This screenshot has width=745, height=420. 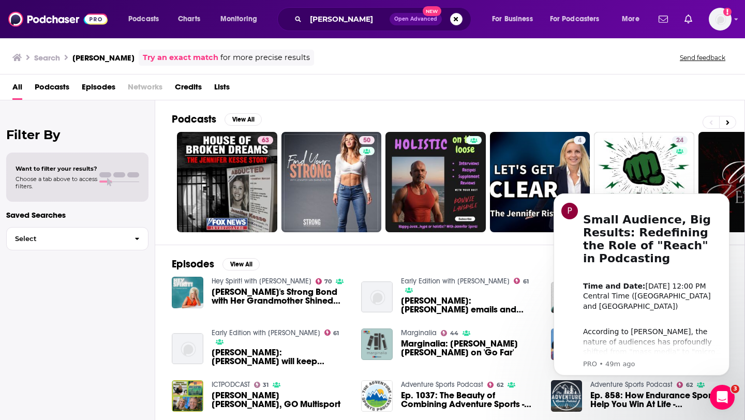 I want to click on a: Credits, so click(x=188, y=89).